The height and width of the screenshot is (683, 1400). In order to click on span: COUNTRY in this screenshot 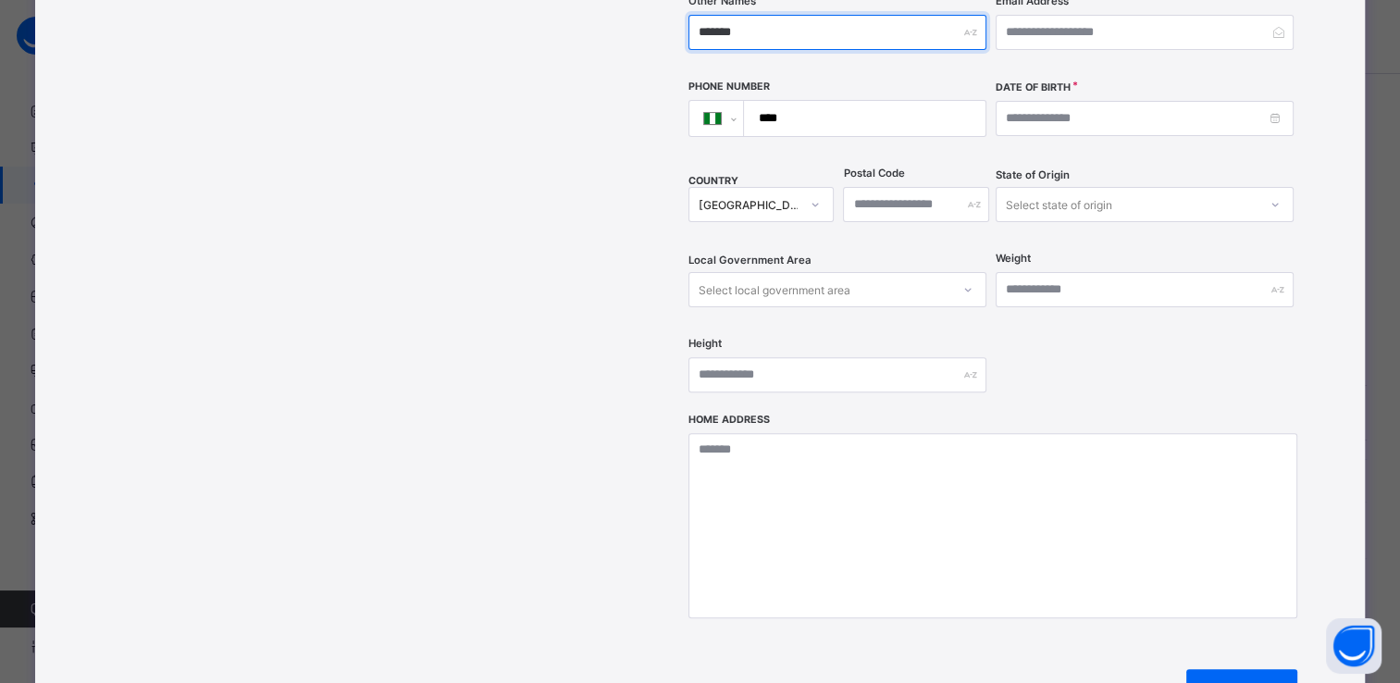, I will do `click(713, 180)`.